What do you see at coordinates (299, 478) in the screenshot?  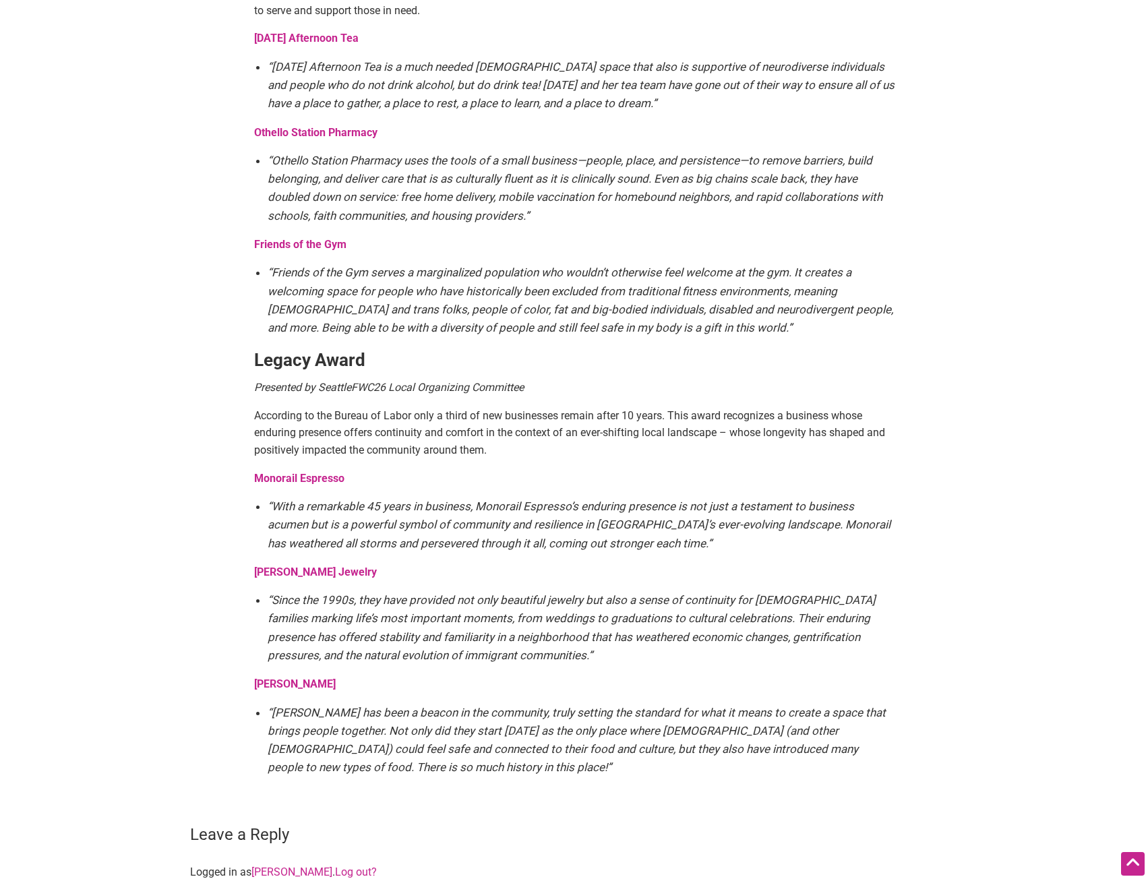 I see `a: Monorail Espresso` at bounding box center [299, 478].